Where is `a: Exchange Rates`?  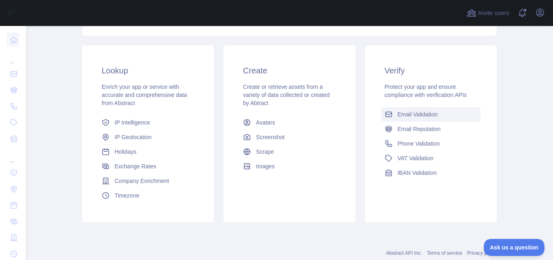 a: Exchange Rates is located at coordinates (148, 166).